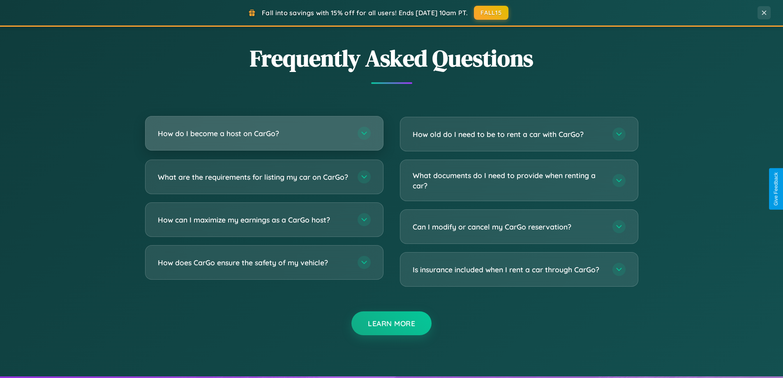  What do you see at coordinates (508, 269) in the screenshot?
I see `h3: Is insurance included when I rent a car through CarGo?` at bounding box center [508, 269].